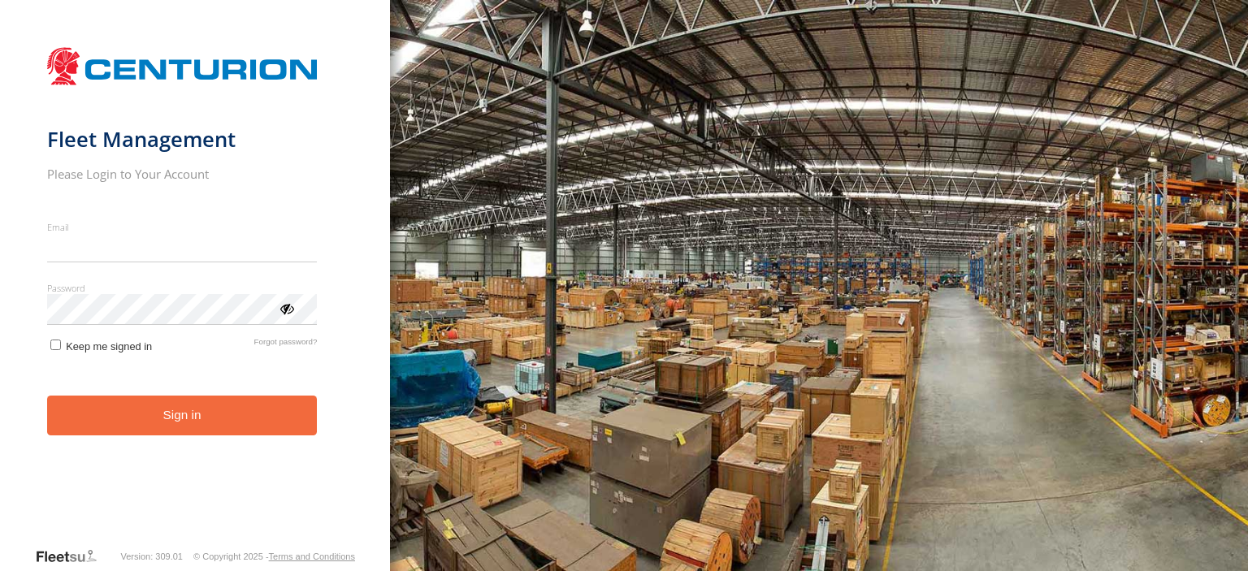 The width and height of the screenshot is (1248, 571). What do you see at coordinates (182, 139) in the screenshot?
I see `h1: Fleet Management` at bounding box center [182, 139].